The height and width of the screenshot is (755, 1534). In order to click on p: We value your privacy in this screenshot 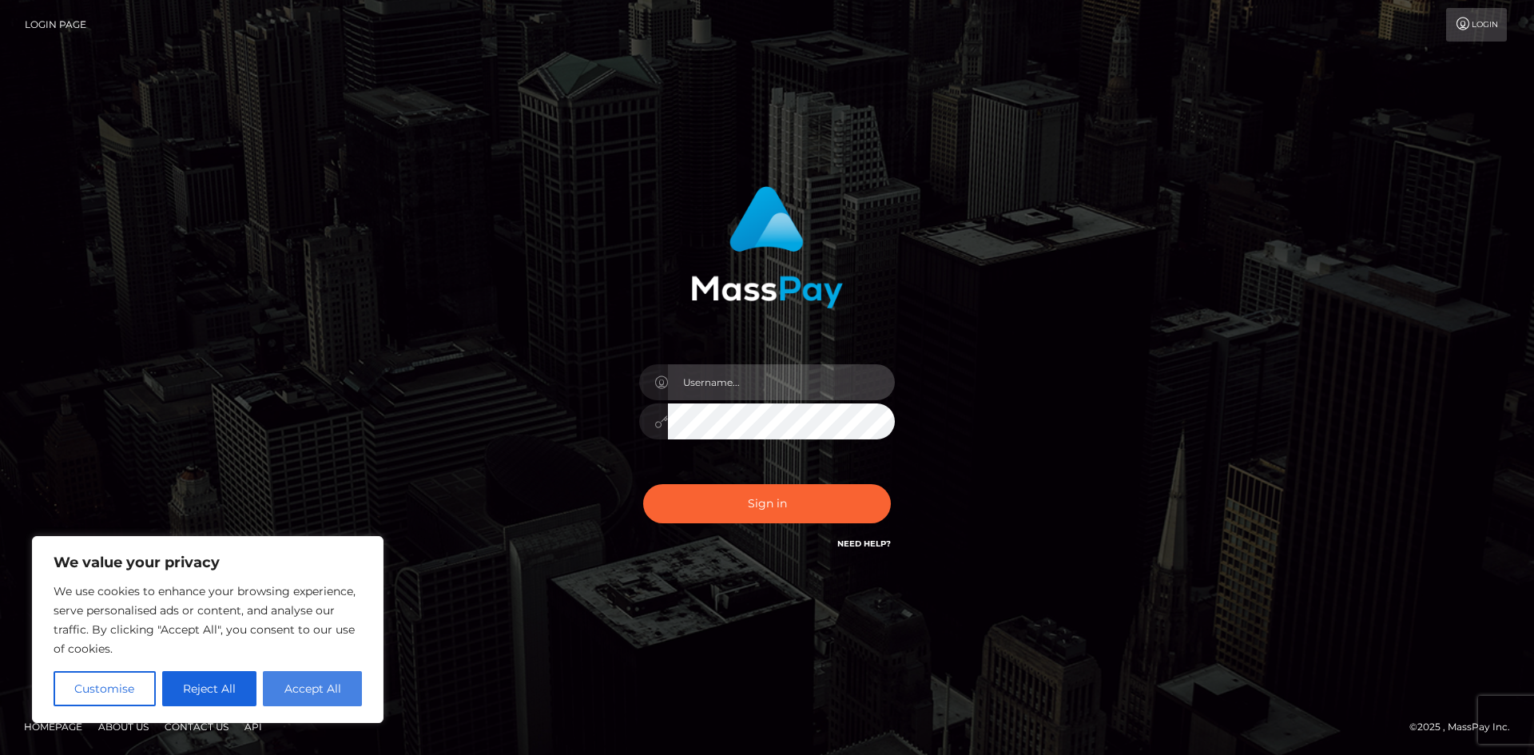, I will do `click(208, 562)`.